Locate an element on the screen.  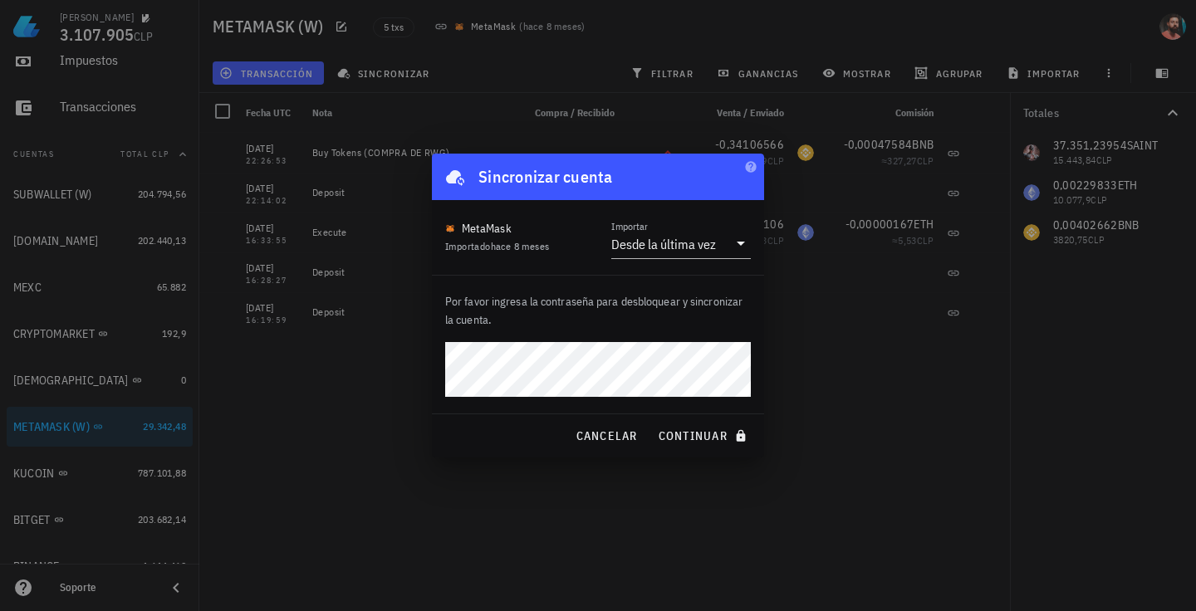
div: MetaMask is located at coordinates (487, 228).